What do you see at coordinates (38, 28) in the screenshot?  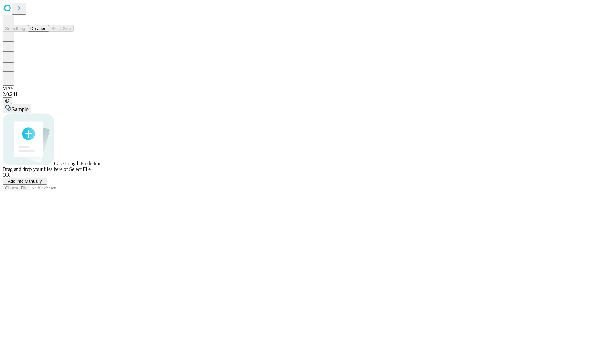 I see `button: Duration` at bounding box center [38, 28].